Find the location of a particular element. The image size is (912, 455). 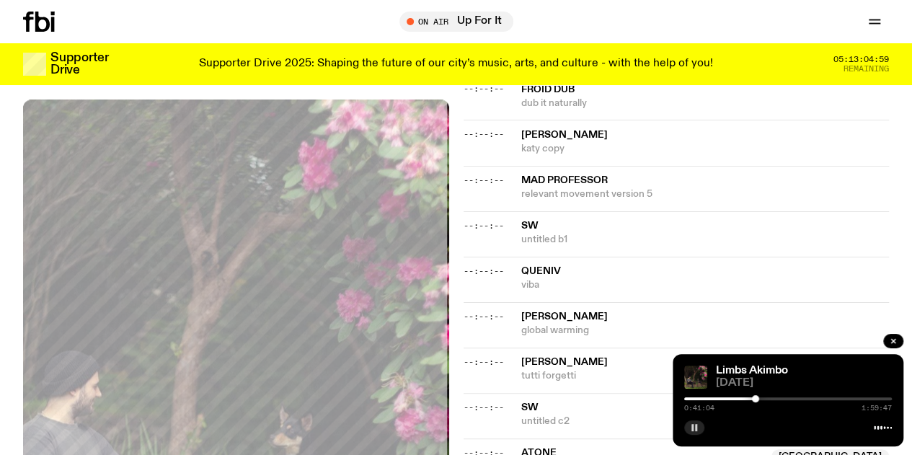

span: dub it naturally is located at coordinates (705, 103).